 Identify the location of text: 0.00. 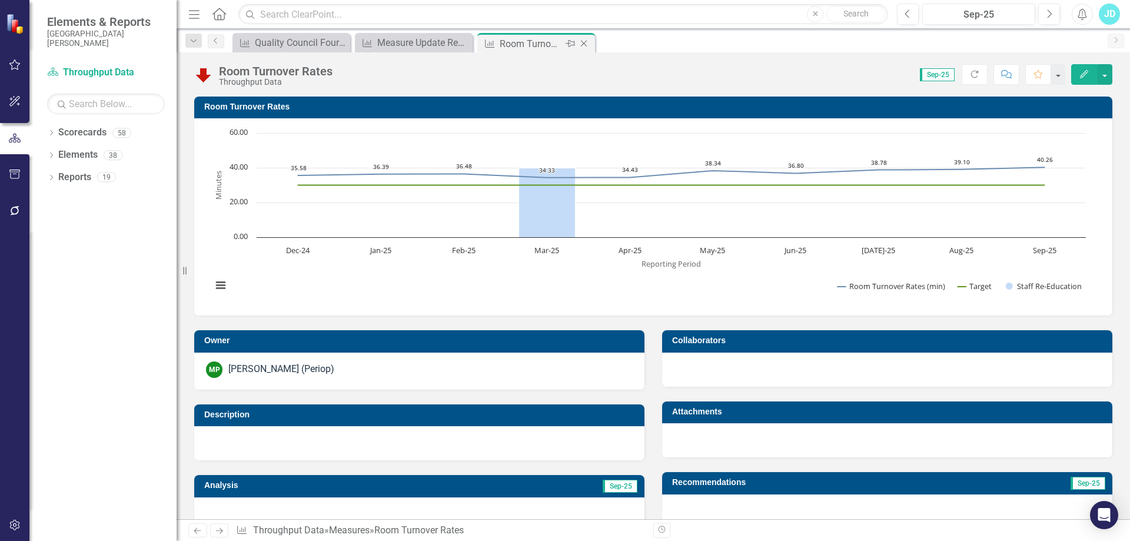
(241, 236).